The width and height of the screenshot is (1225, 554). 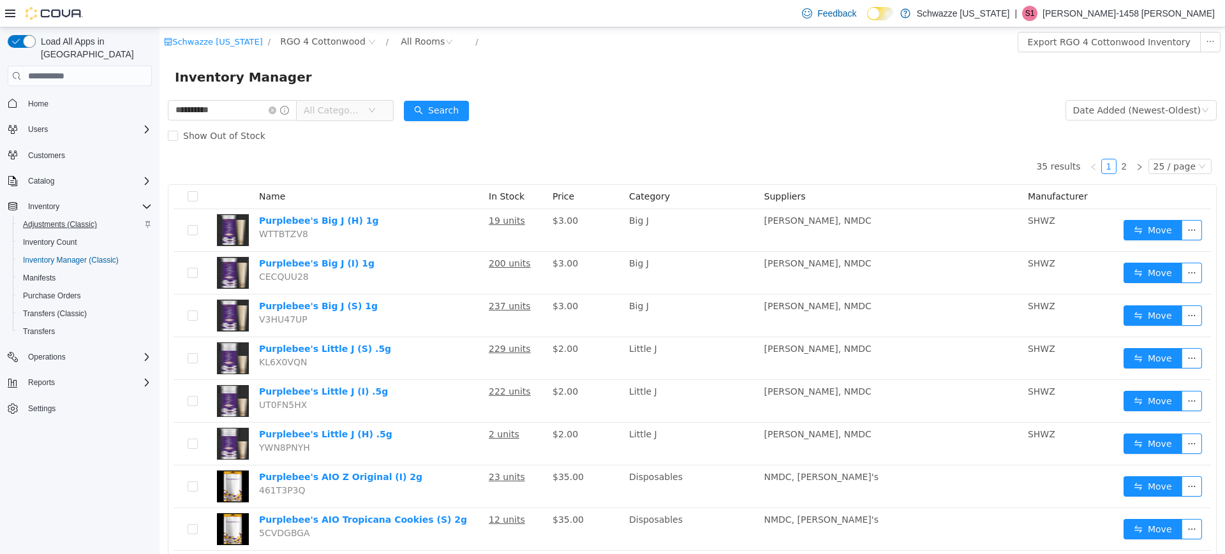 What do you see at coordinates (73, 502) in the screenshot?
I see `img: Purplebee's AIO Tropicana Cookies (S) 2g hero shot` at bounding box center [73, 502].